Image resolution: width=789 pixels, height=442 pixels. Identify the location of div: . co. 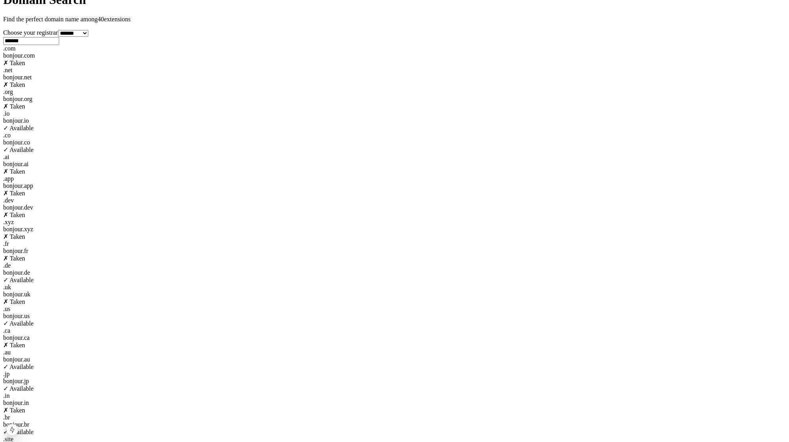
(394, 135).